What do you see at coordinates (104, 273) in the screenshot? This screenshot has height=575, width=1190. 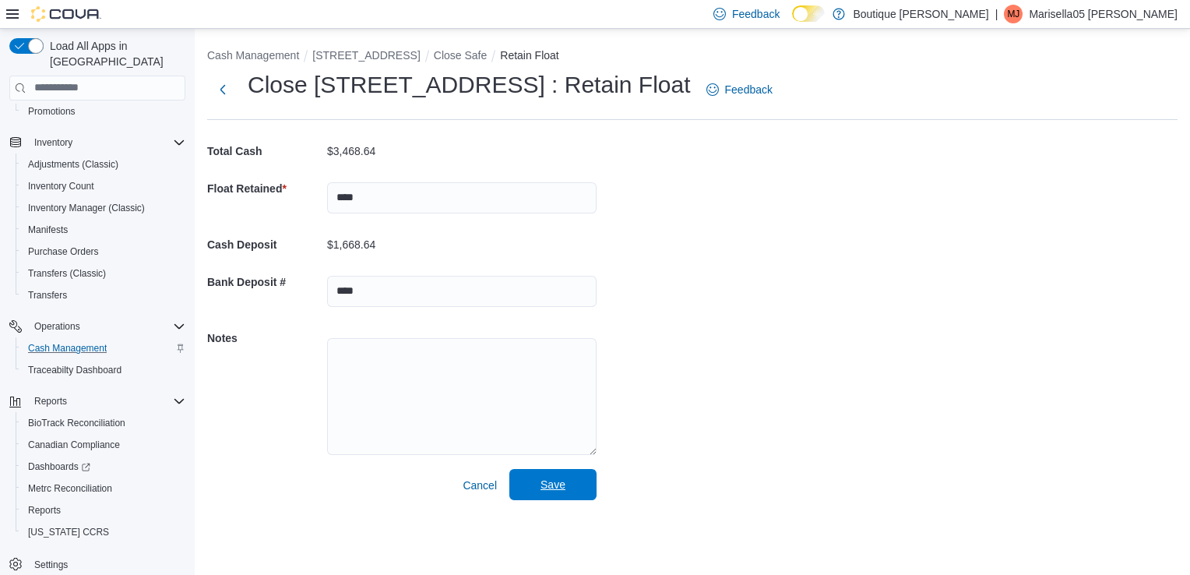 I see `button: Transfers (Classic)` at bounding box center [104, 273].